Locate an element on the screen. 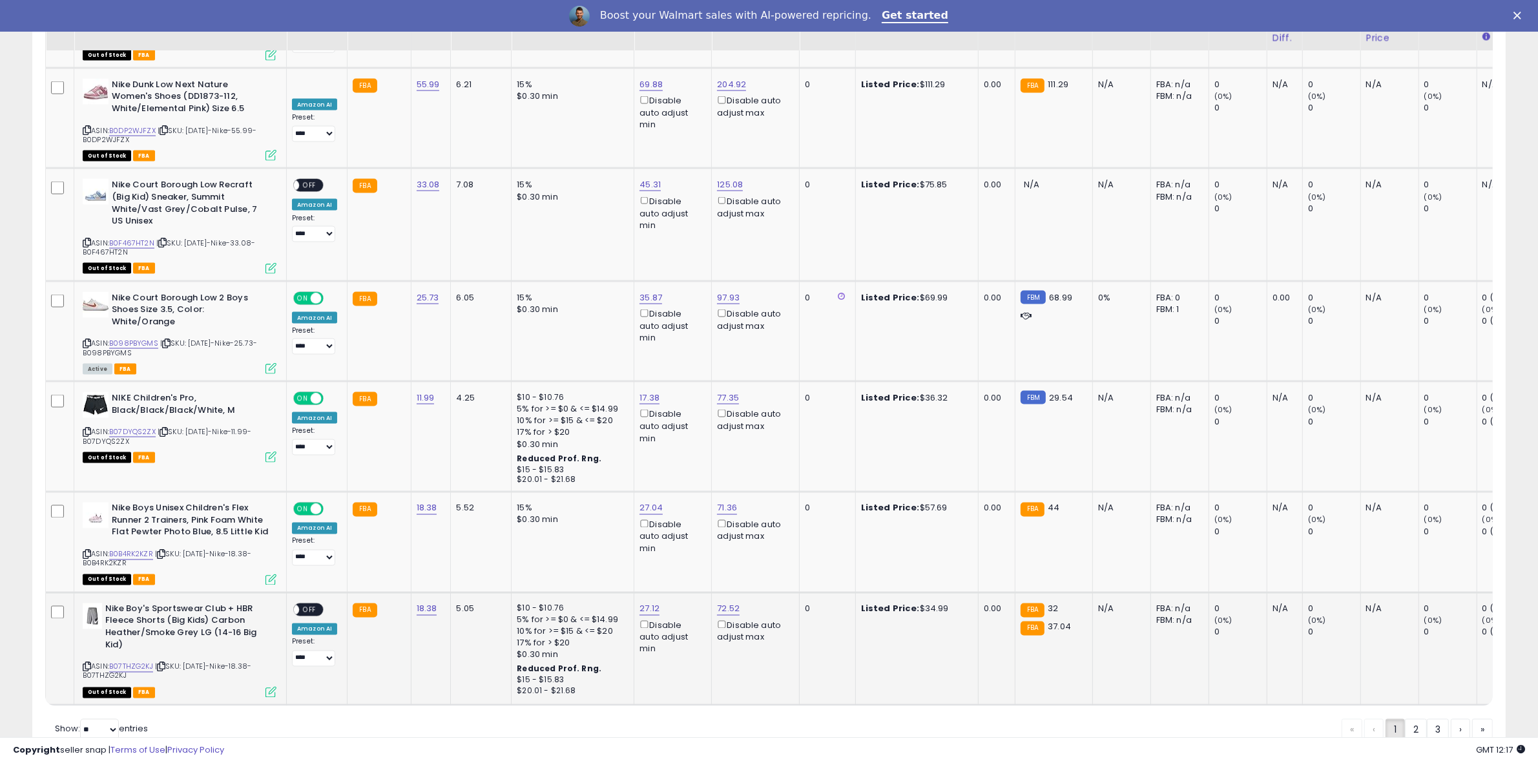 This screenshot has width=1538, height=763. span: 44 is located at coordinates (1053, 508).